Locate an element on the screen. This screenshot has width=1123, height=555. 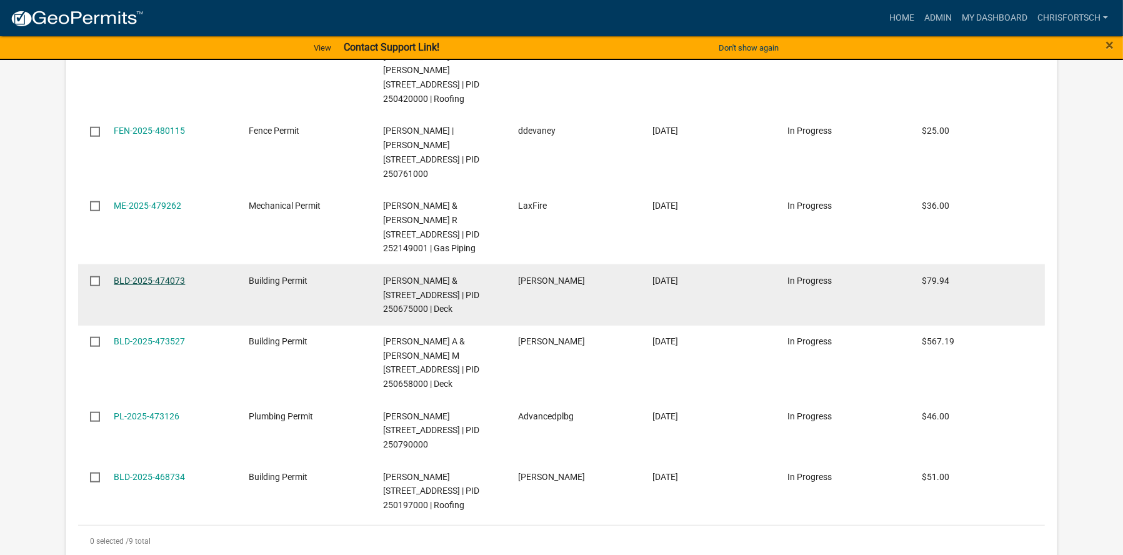
span: $46.00 is located at coordinates (936, 416).